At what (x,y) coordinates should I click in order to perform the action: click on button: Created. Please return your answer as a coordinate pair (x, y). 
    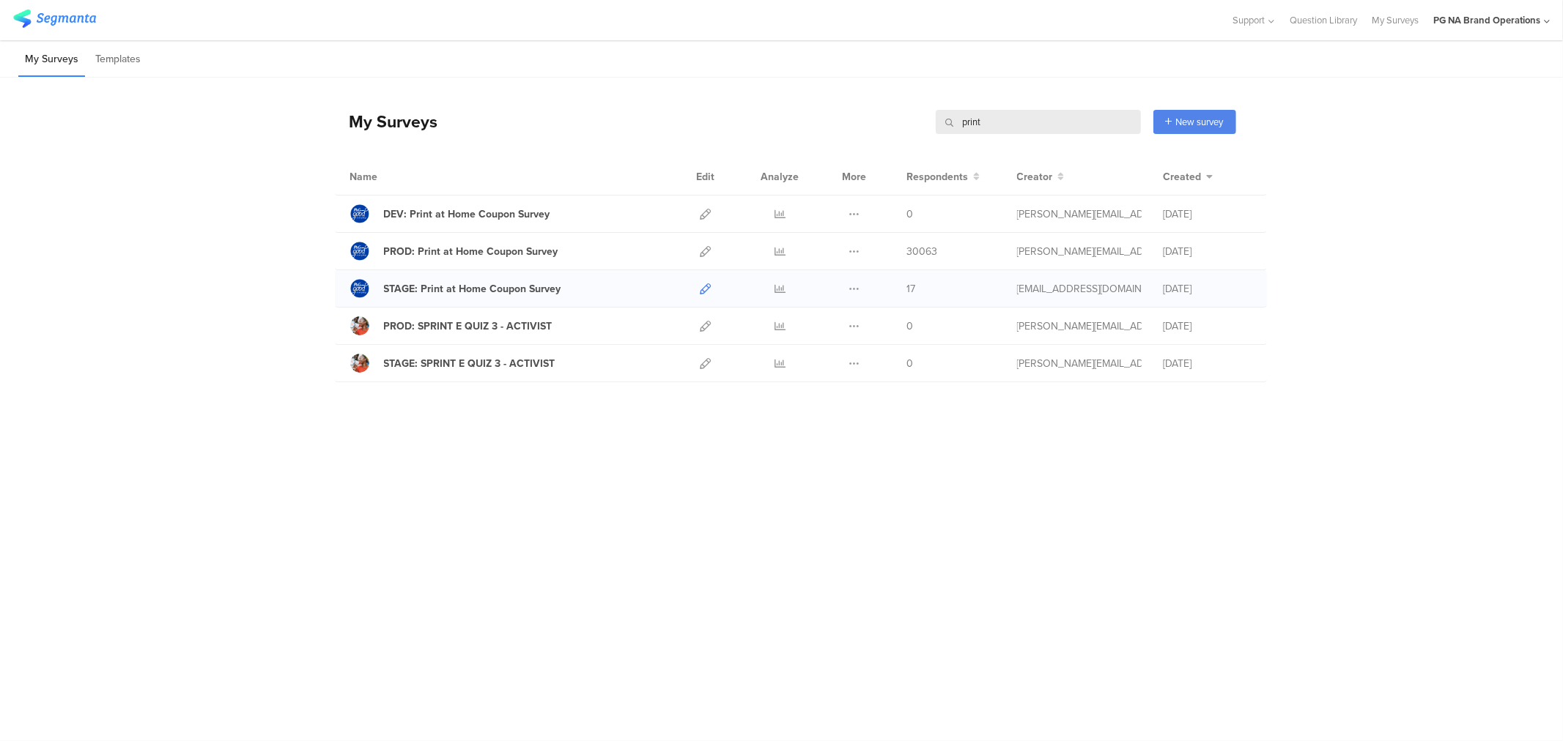
    Looking at the image, I should click on (1188, 177).